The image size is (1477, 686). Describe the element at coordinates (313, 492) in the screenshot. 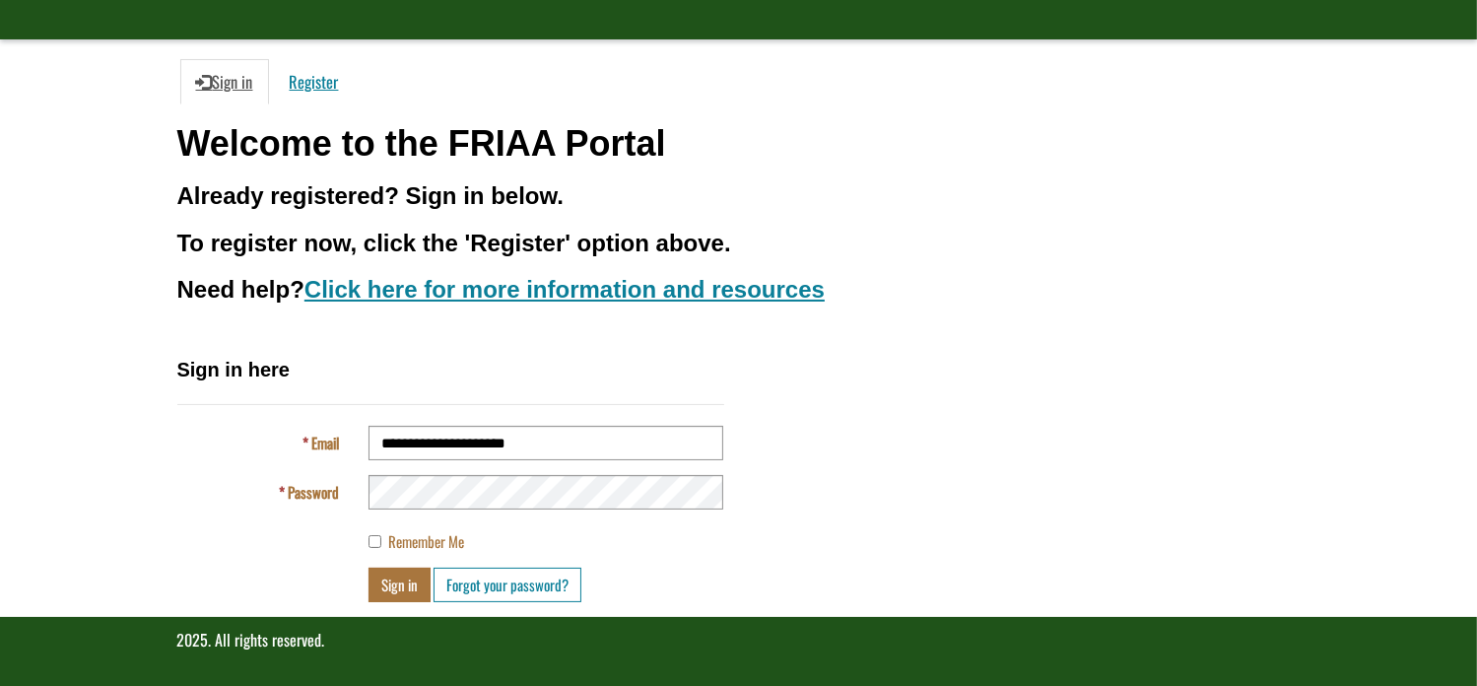

I see `span: Password` at that location.